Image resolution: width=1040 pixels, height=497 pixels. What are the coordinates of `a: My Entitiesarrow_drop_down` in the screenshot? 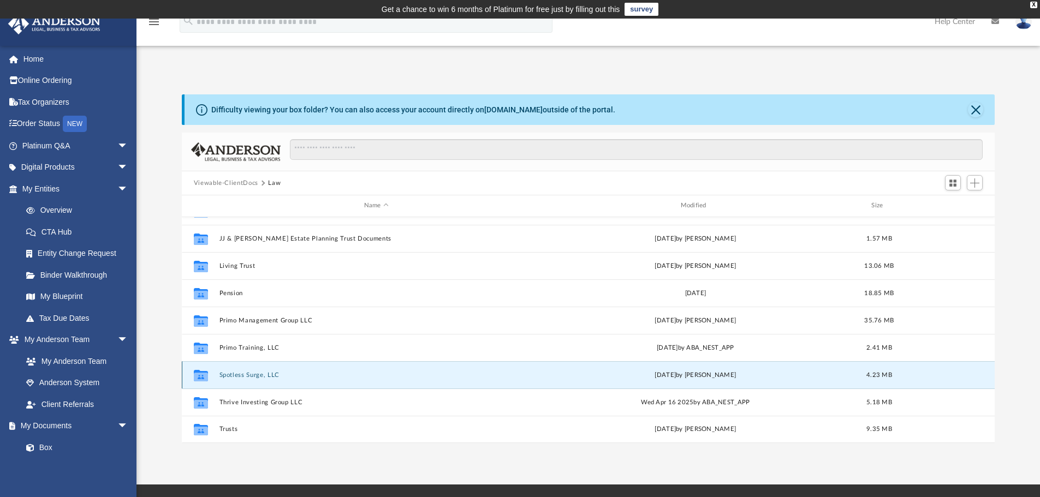 It's located at (76, 189).